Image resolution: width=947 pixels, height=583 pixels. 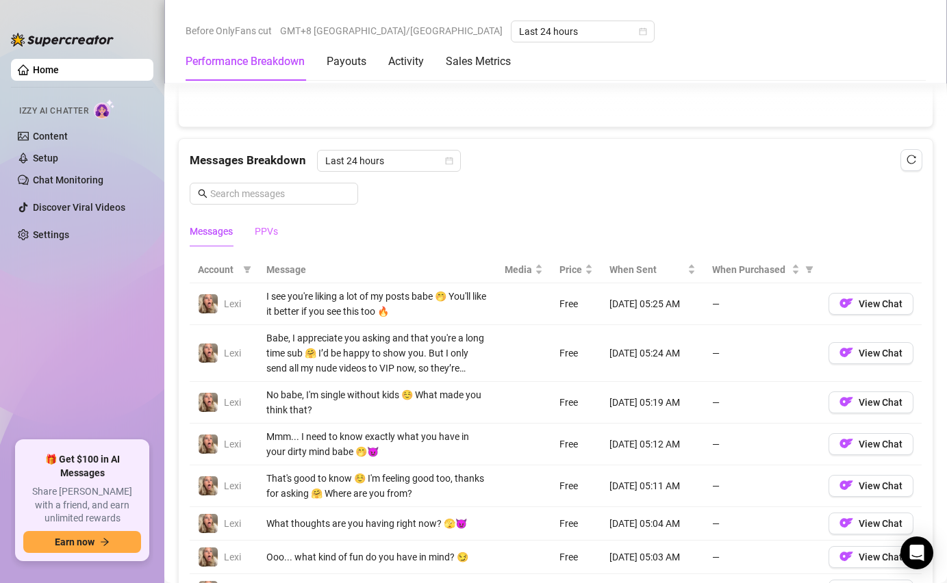 I want to click on input: Search messages, so click(x=280, y=194).